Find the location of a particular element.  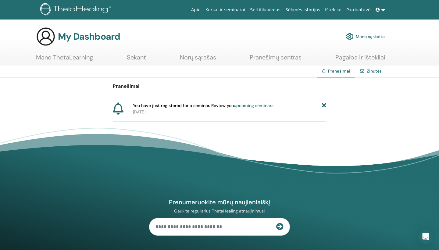

a: Sėkmės istorijos is located at coordinates (303, 10).